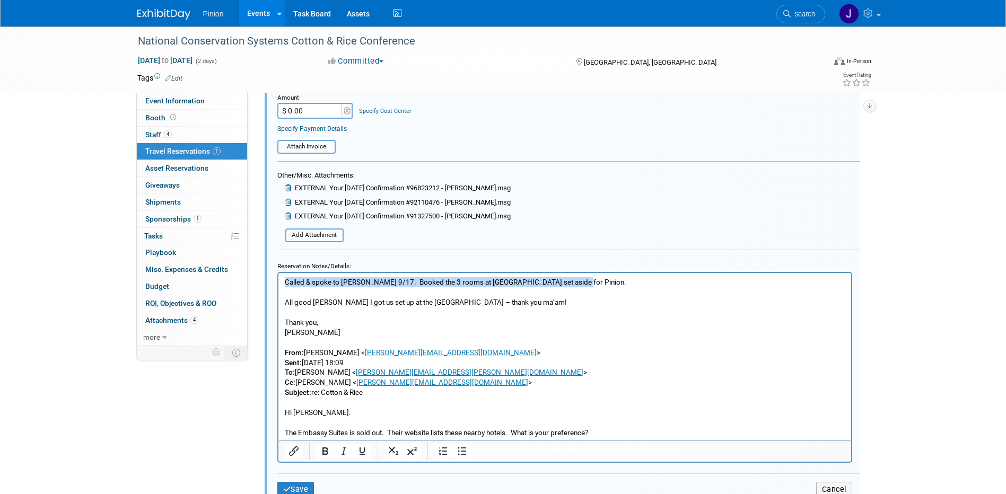 This screenshot has width=1006, height=494. Describe the element at coordinates (412, 451) in the screenshot. I see `button: Superscript` at that location.